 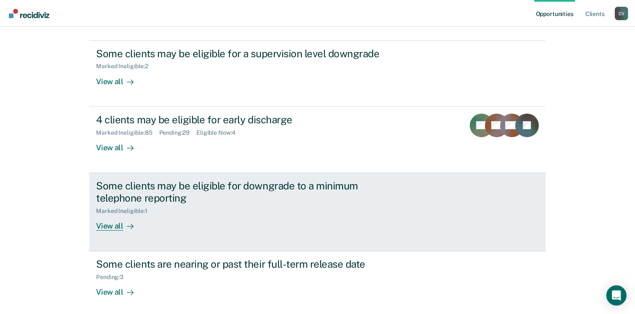 I want to click on button: Profile dropdown button, so click(x=621, y=13).